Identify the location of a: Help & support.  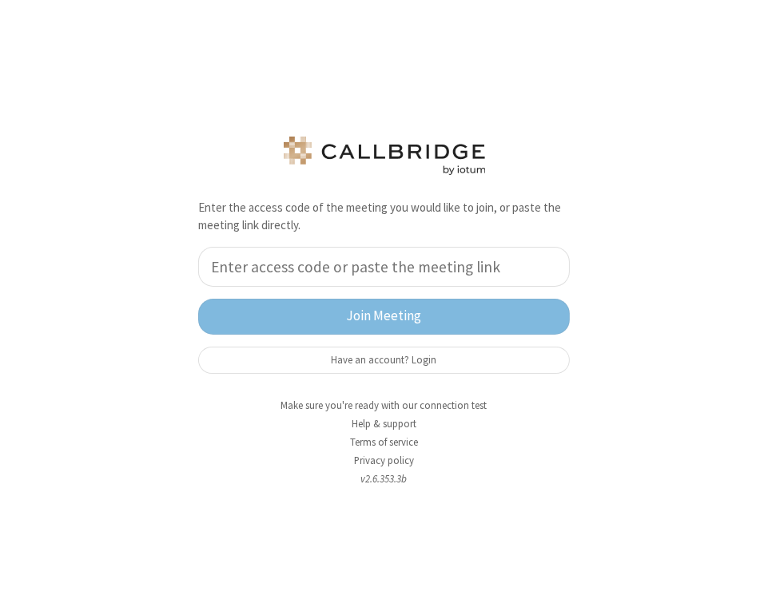
(384, 424).